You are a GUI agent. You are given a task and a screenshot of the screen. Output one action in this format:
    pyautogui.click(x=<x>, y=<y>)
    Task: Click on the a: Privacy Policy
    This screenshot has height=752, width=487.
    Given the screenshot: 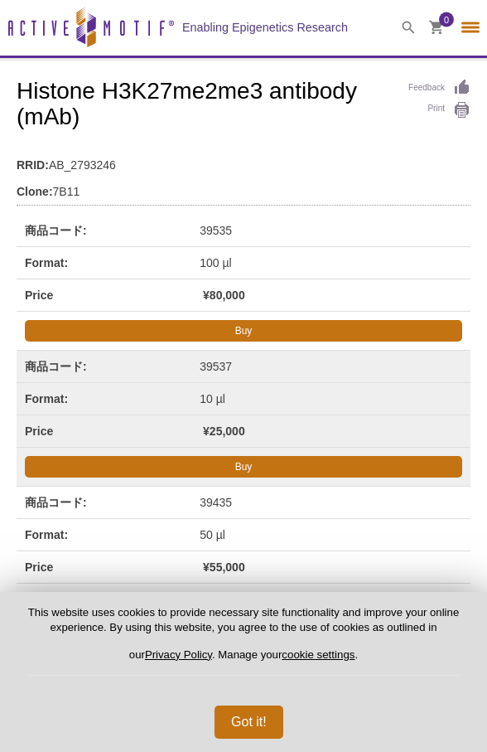 What is the action you would take?
    pyautogui.click(x=178, y=654)
    